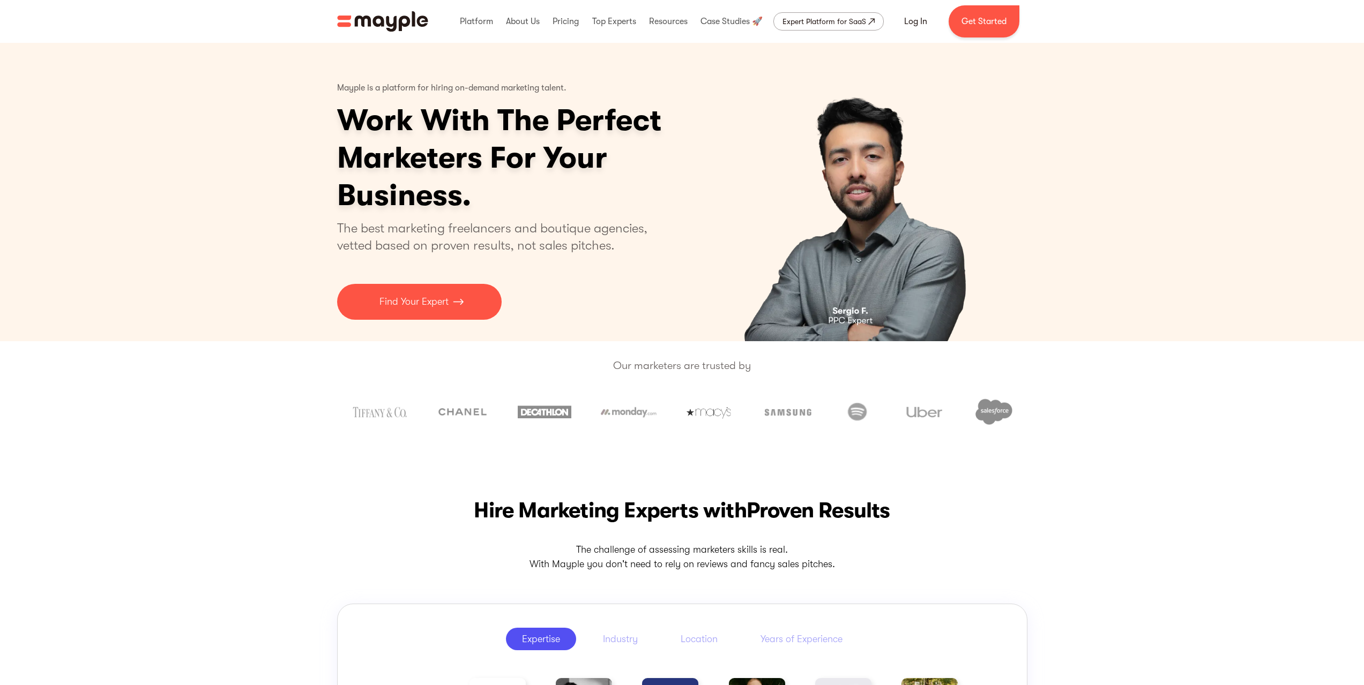  Describe the element at coordinates (682, 511) in the screenshot. I see `h2: Hire Marketing Experts with` at that location.